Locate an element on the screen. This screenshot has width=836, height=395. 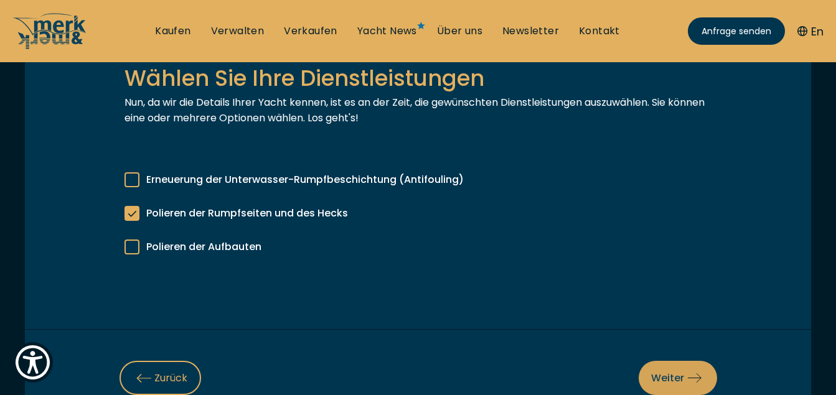
button: Weiter is located at coordinates (678, 378).